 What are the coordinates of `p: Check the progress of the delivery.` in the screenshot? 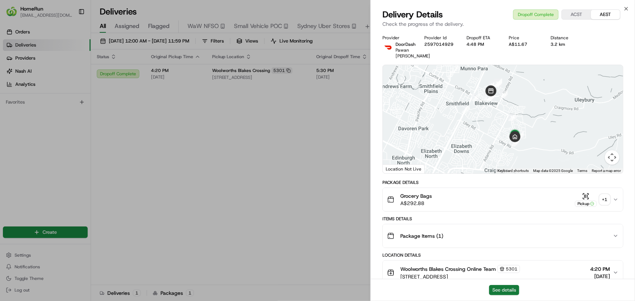 It's located at (503, 24).